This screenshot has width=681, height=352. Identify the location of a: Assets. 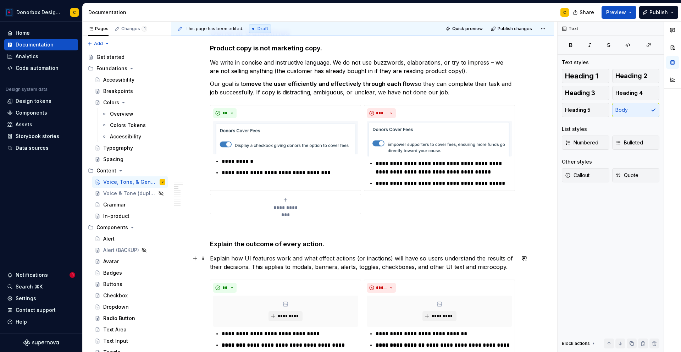
(41, 125).